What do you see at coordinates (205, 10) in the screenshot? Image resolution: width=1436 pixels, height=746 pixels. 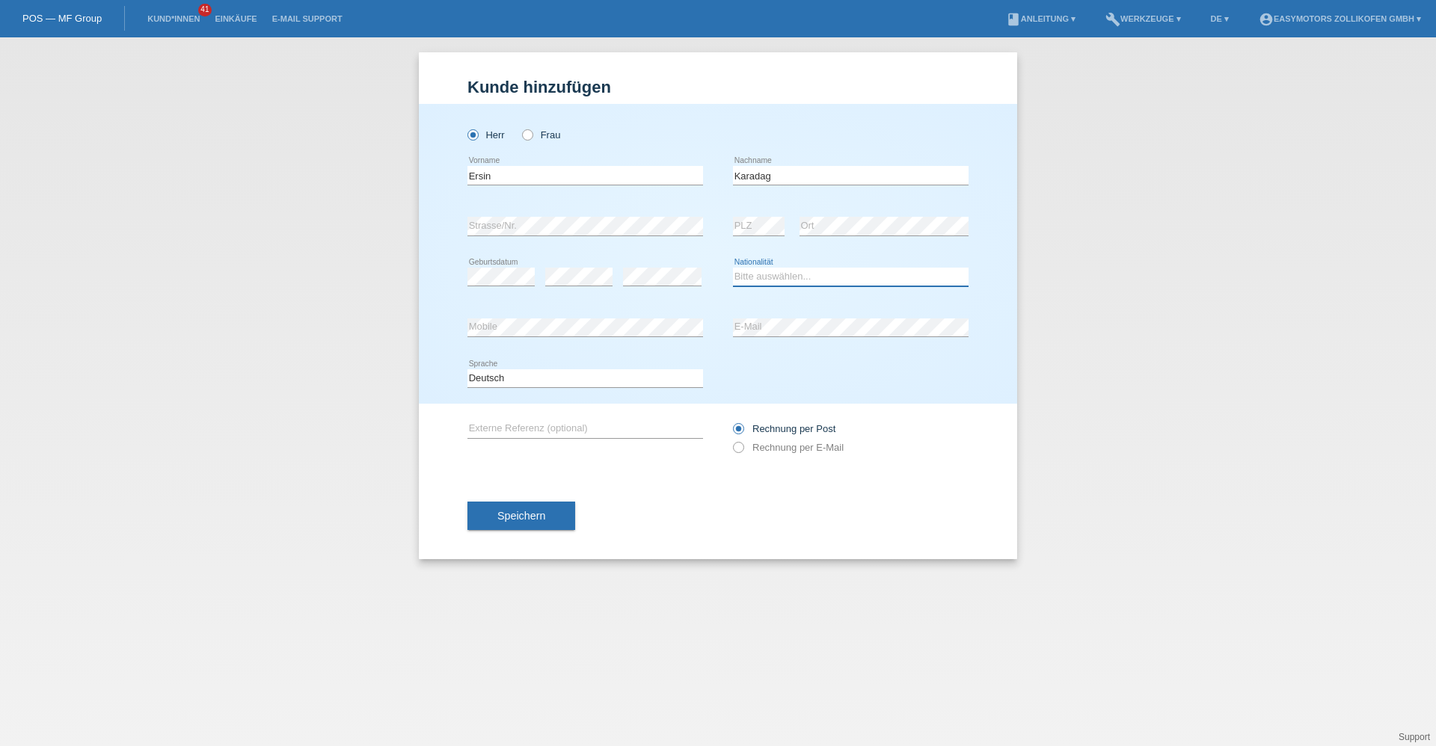 I see `span: 41` at bounding box center [205, 10].